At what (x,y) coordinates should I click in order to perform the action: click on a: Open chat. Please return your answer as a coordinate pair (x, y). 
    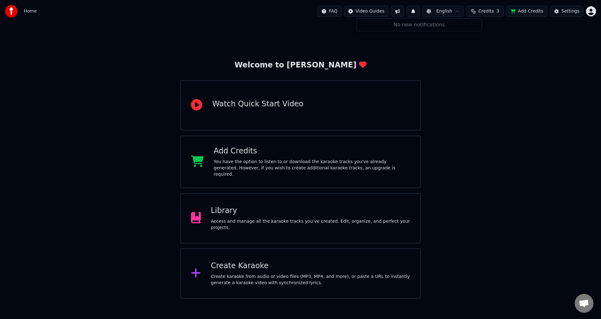
    Looking at the image, I should click on (584, 303).